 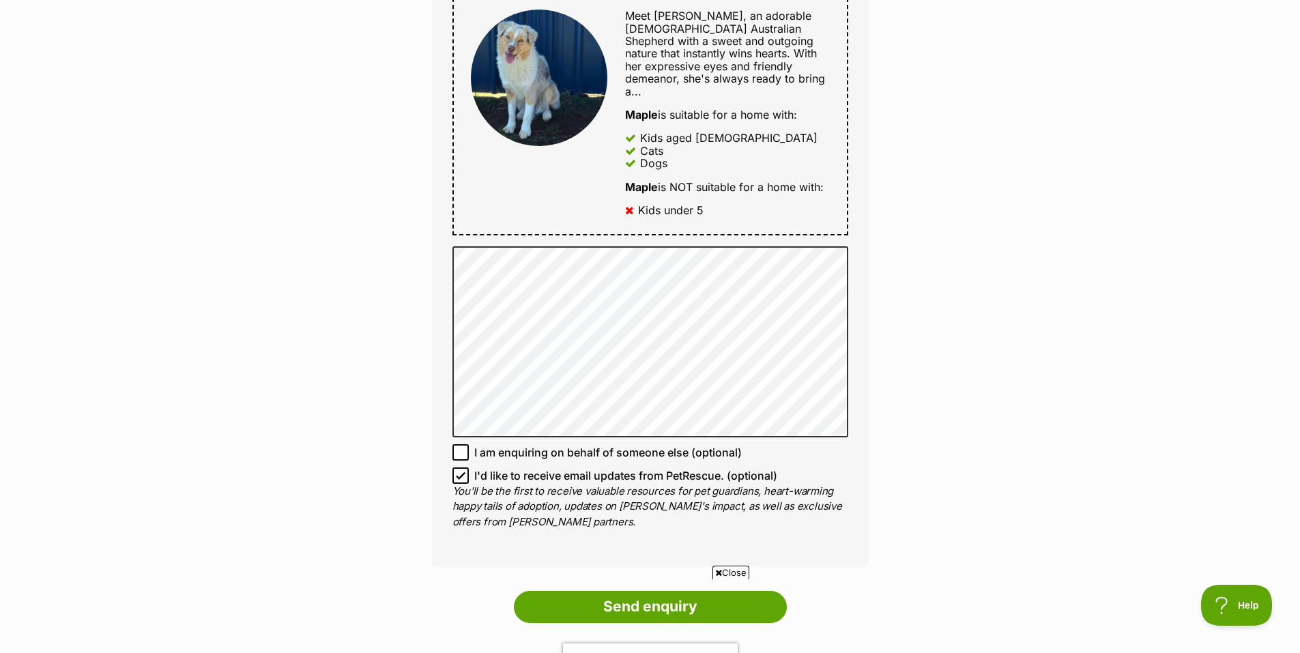 What do you see at coordinates (727, 187) in the screenshot?
I see `div: is NOT suitable for a home with:` at bounding box center [727, 187].